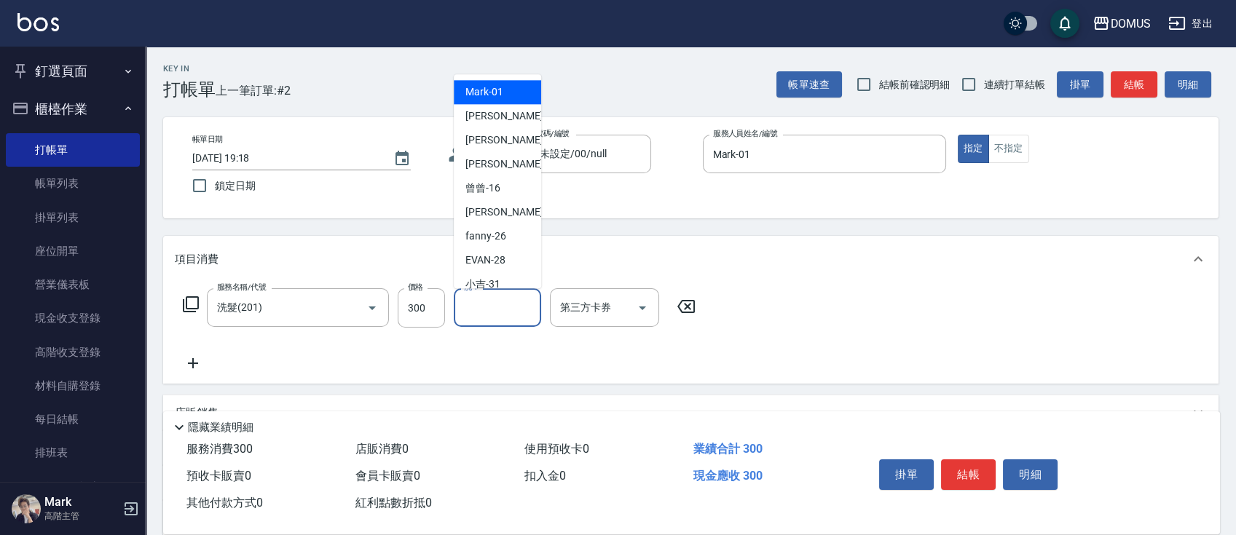 The image size is (1236, 535). What do you see at coordinates (809, 84) in the screenshot?
I see `button: 帳單速查` at bounding box center [809, 84].